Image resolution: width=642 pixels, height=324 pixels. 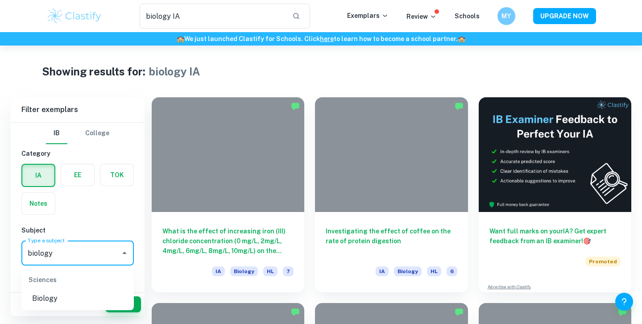 What do you see at coordinates (97, 133) in the screenshot?
I see `button: College` at bounding box center [97, 133].